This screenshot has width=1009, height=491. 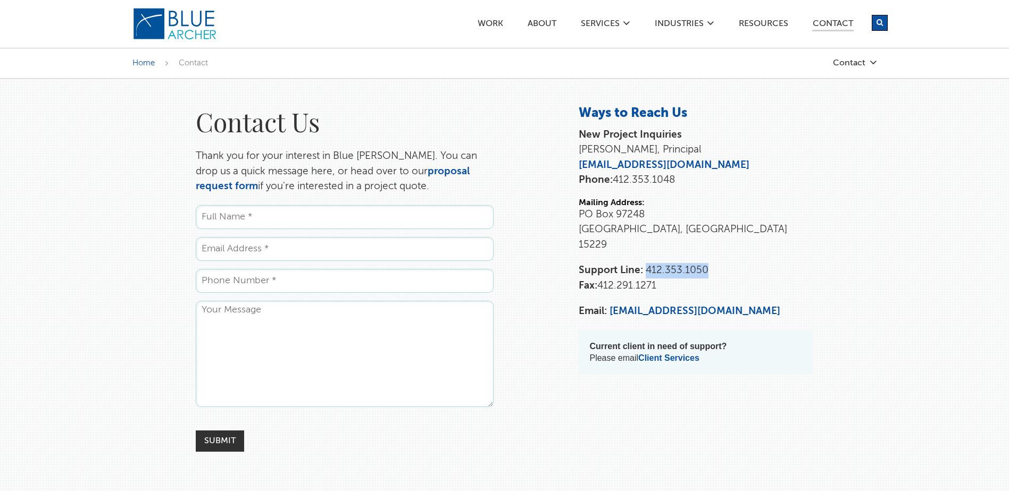 What do you see at coordinates (696, 353) in the screenshot?
I see `p: Please email` at bounding box center [696, 353].